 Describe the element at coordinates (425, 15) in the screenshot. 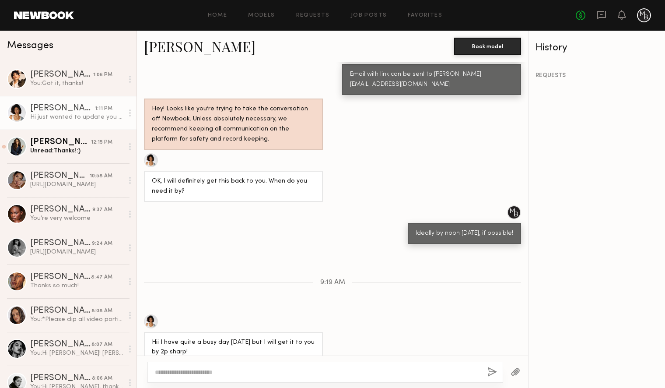

I see `a: Favorites` at that location.